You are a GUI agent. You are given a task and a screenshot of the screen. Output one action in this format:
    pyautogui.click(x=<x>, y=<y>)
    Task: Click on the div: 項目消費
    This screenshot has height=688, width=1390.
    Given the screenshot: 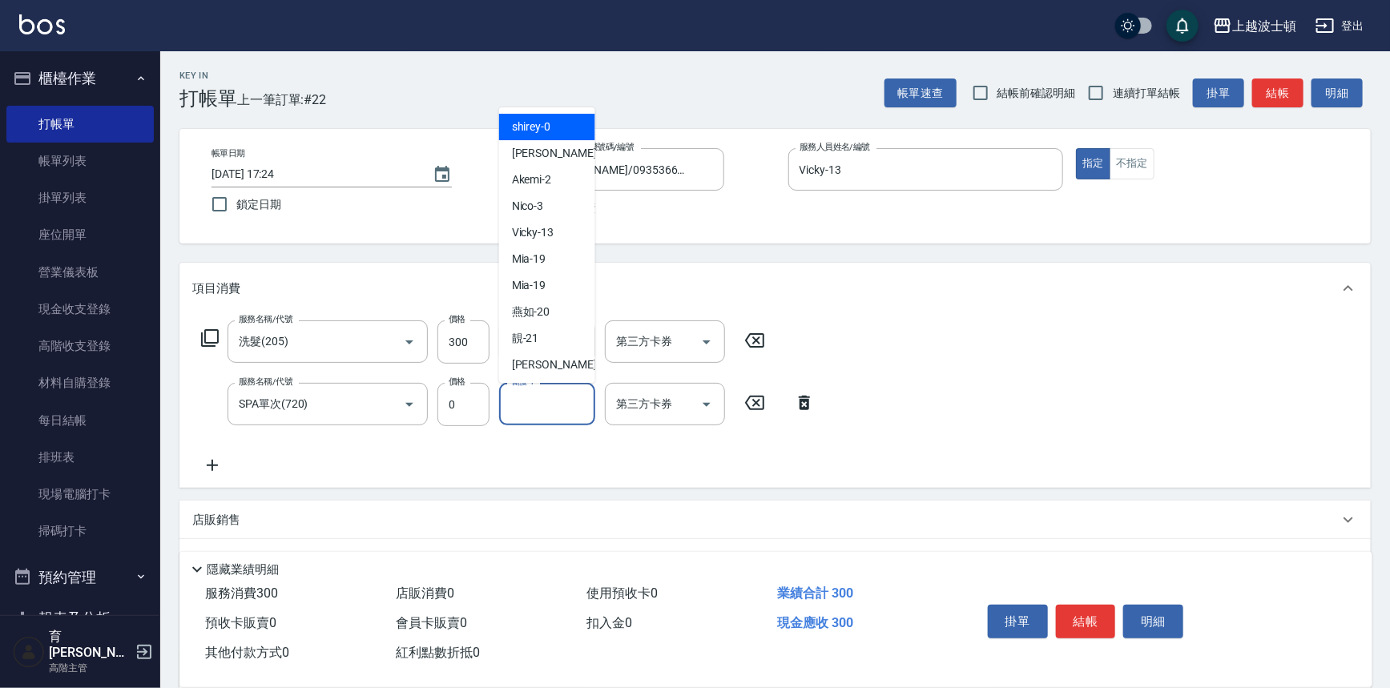 What is the action you would take?
    pyautogui.click(x=775, y=288)
    